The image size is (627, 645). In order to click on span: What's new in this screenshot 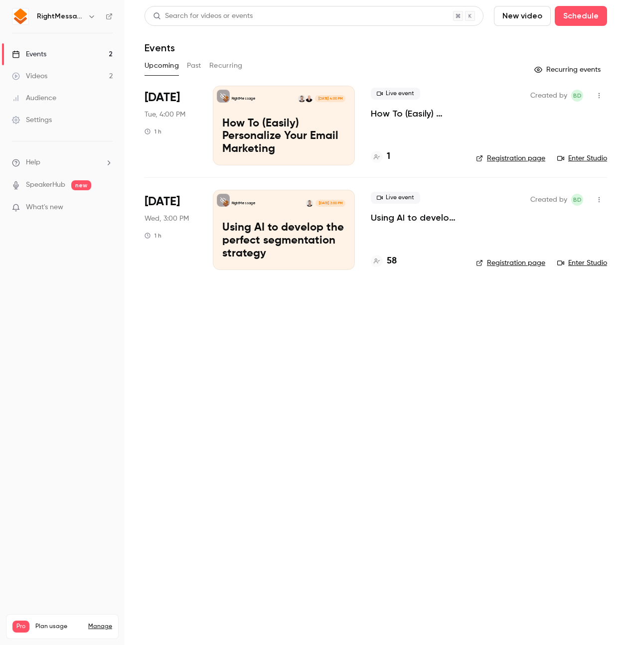, I will do `click(44, 207)`.